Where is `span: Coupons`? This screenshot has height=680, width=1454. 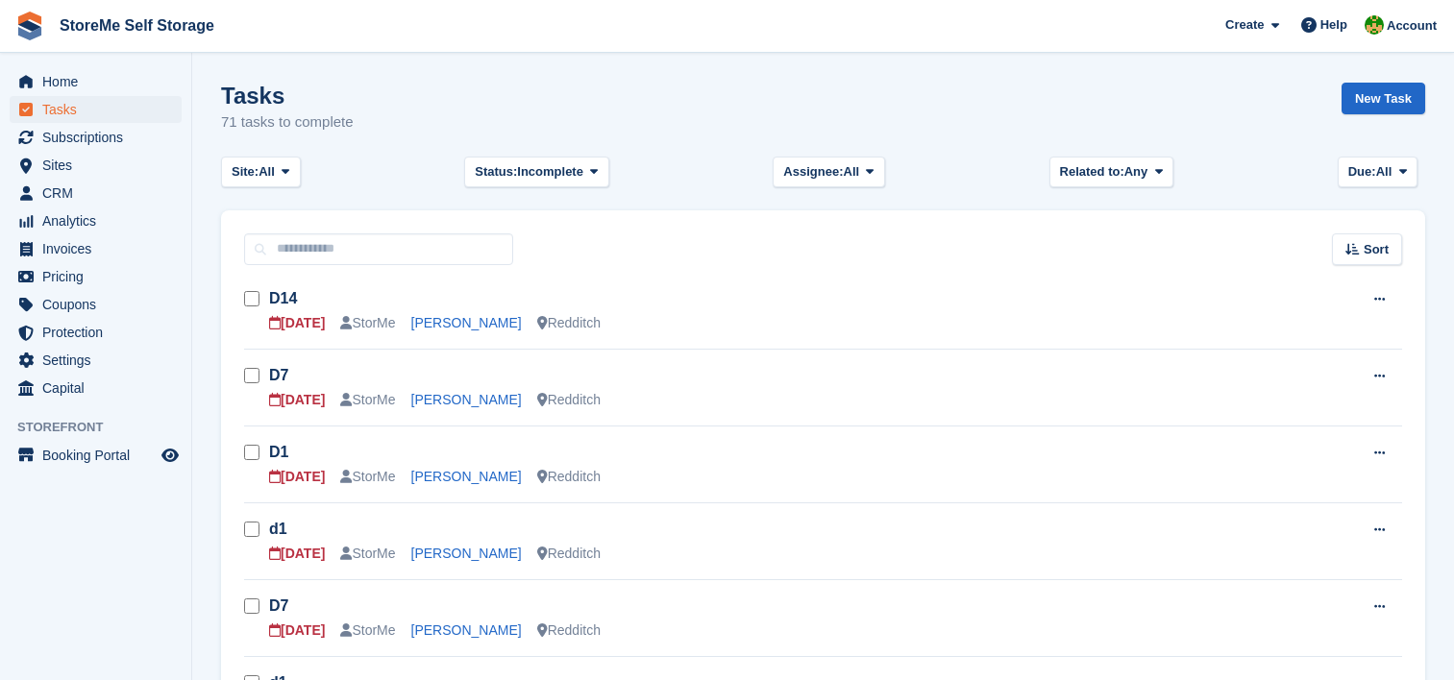
span: Coupons is located at coordinates (100, 305).